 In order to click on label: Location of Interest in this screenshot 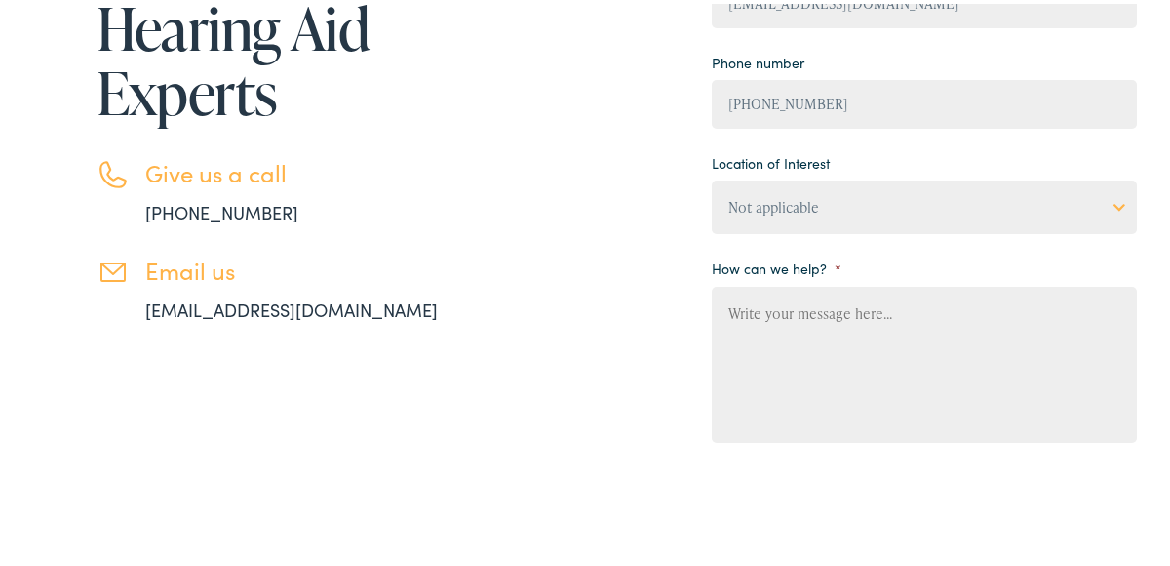, I will do `click(770, 159)`.